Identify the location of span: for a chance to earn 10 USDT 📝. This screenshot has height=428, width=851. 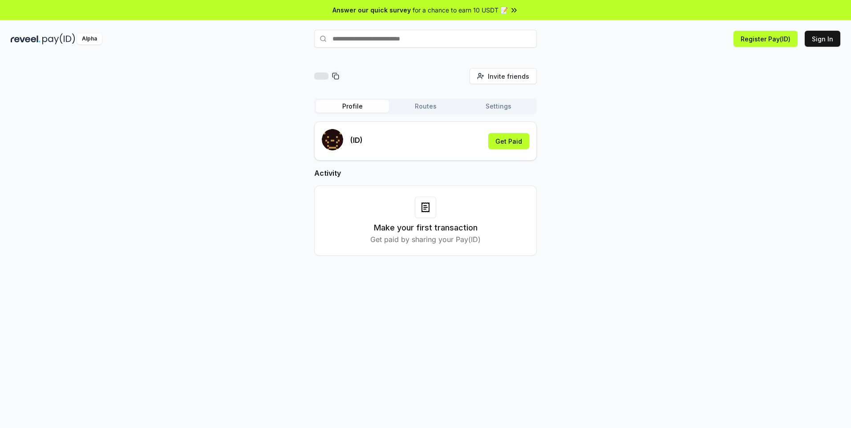
(460, 10).